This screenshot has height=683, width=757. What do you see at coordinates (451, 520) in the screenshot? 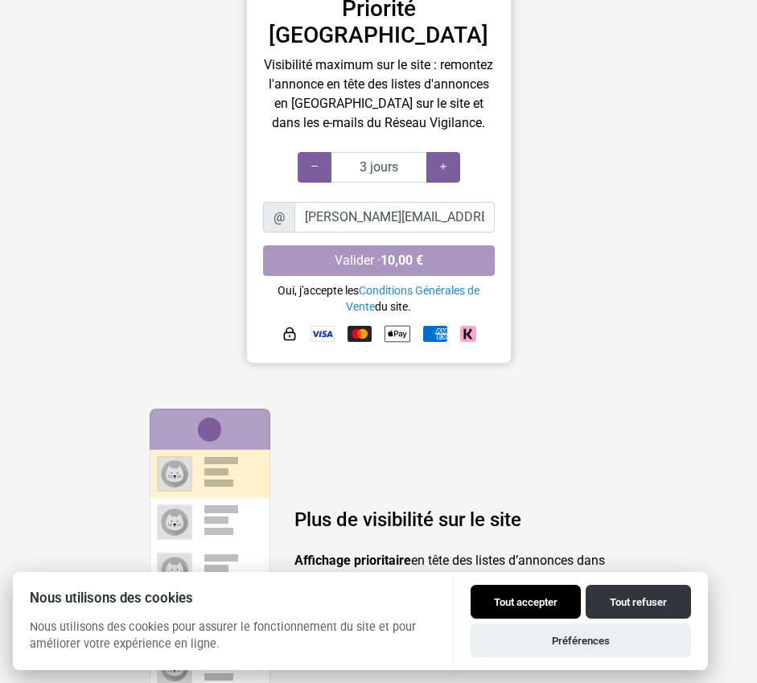
I see `h4: Plus de visibilité sur le site` at bounding box center [451, 520].